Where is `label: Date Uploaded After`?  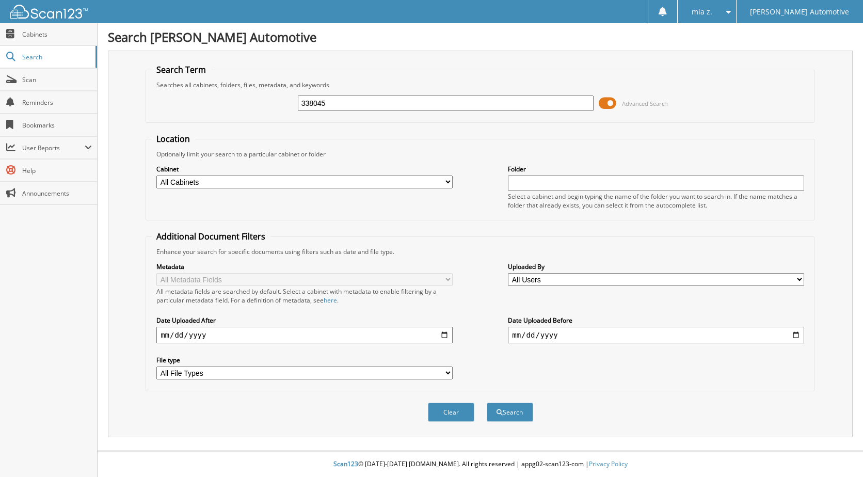 label: Date Uploaded After is located at coordinates (305, 320).